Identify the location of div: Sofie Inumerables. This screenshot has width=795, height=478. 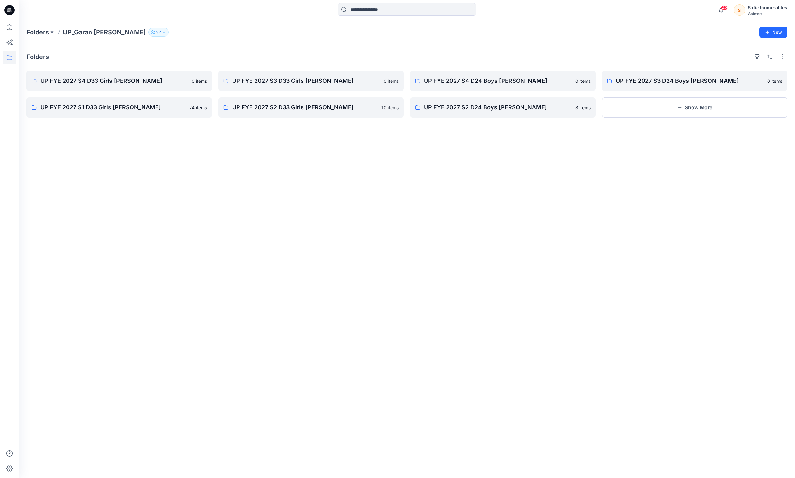
(768, 8).